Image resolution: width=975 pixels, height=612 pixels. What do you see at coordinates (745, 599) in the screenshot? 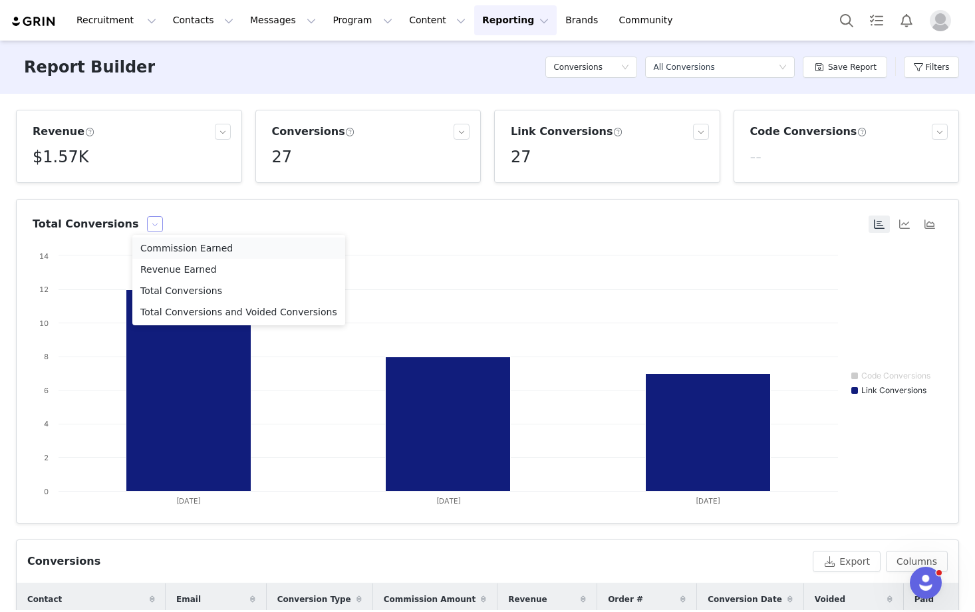
I see `span: Conversion Date` at bounding box center [745, 599].